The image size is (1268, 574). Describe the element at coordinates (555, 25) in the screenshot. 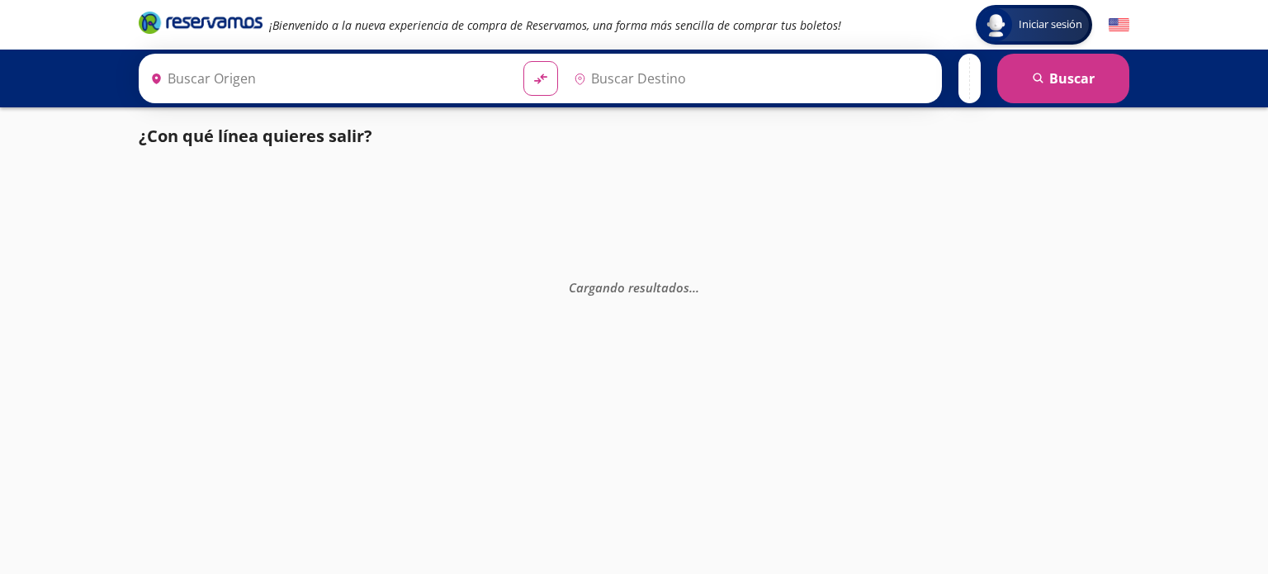

I see `em: ¡Bienvenido a la nueva experiencia de compra de Reservamos, una forma más sencilla de comprar tus...` at that location.